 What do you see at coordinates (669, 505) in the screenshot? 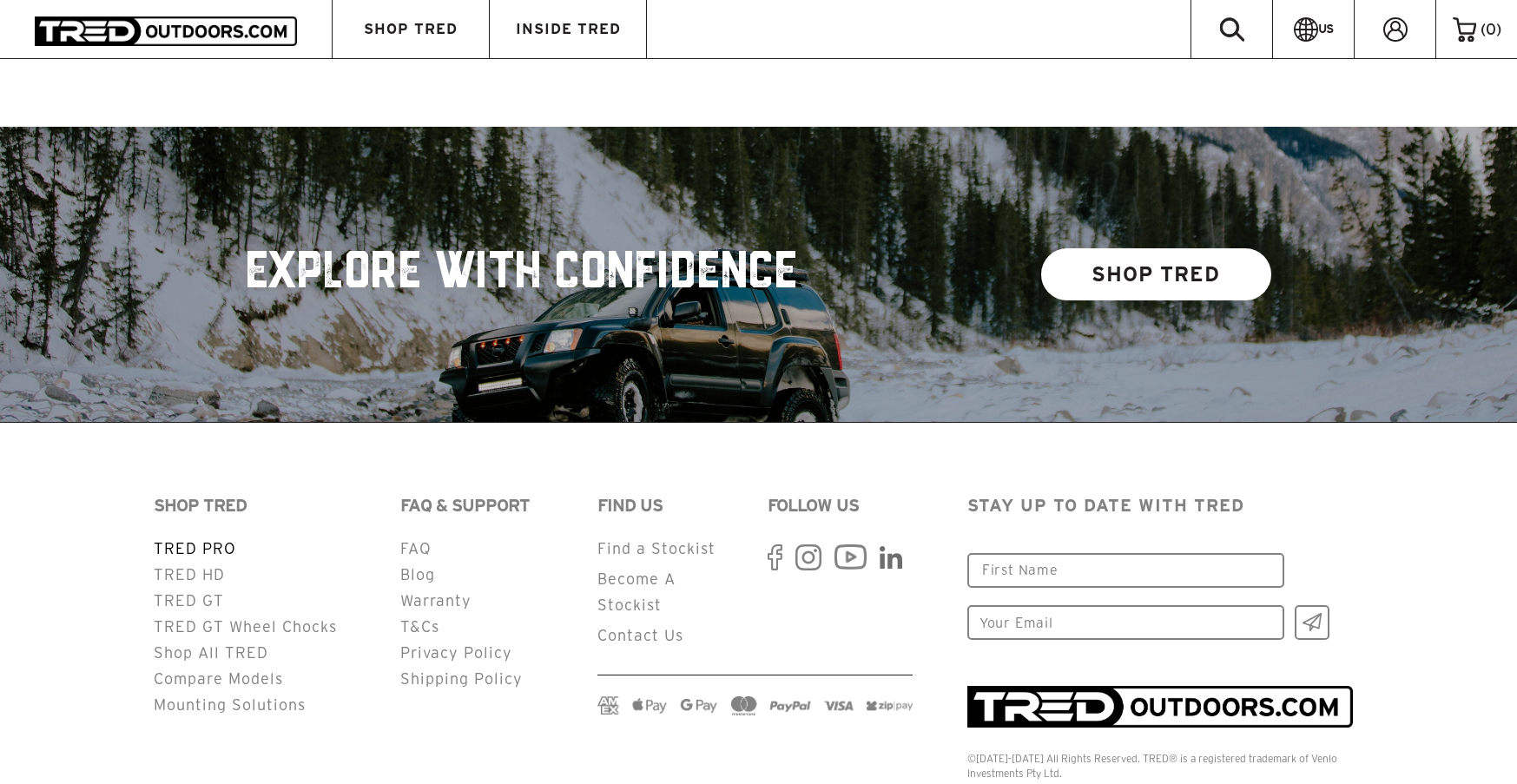
I see `h2: FIND US` at bounding box center [669, 505].